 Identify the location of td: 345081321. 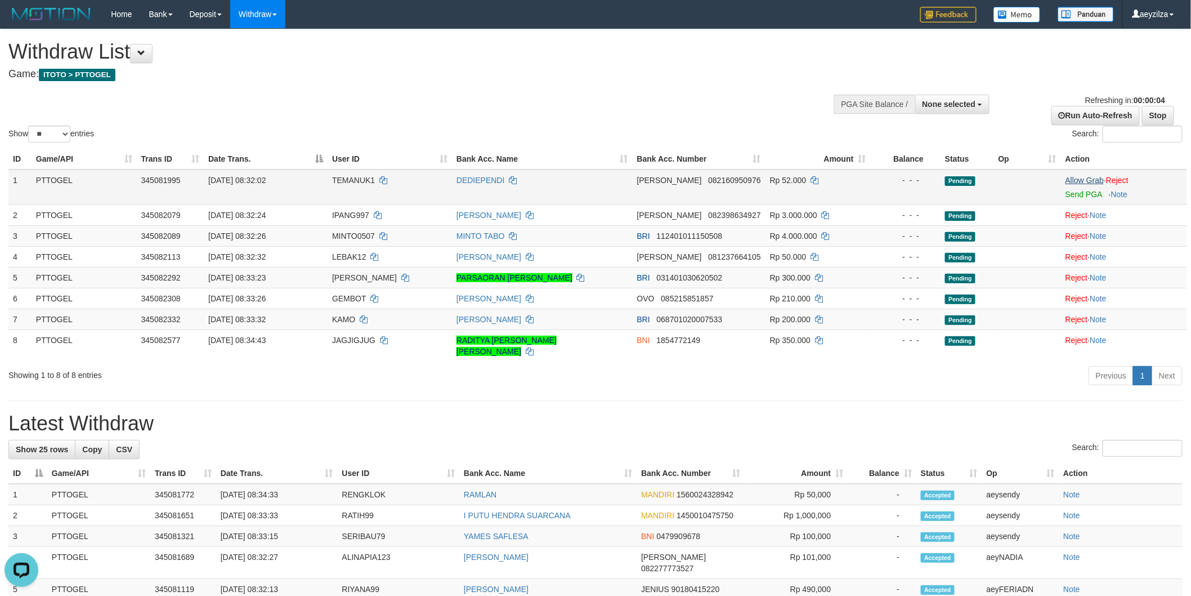
(183, 536).